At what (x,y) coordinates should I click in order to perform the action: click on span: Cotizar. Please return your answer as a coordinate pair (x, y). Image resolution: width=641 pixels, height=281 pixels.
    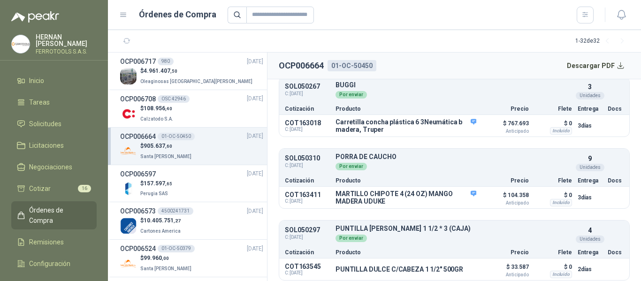
    Looking at the image, I should click on (40, 189).